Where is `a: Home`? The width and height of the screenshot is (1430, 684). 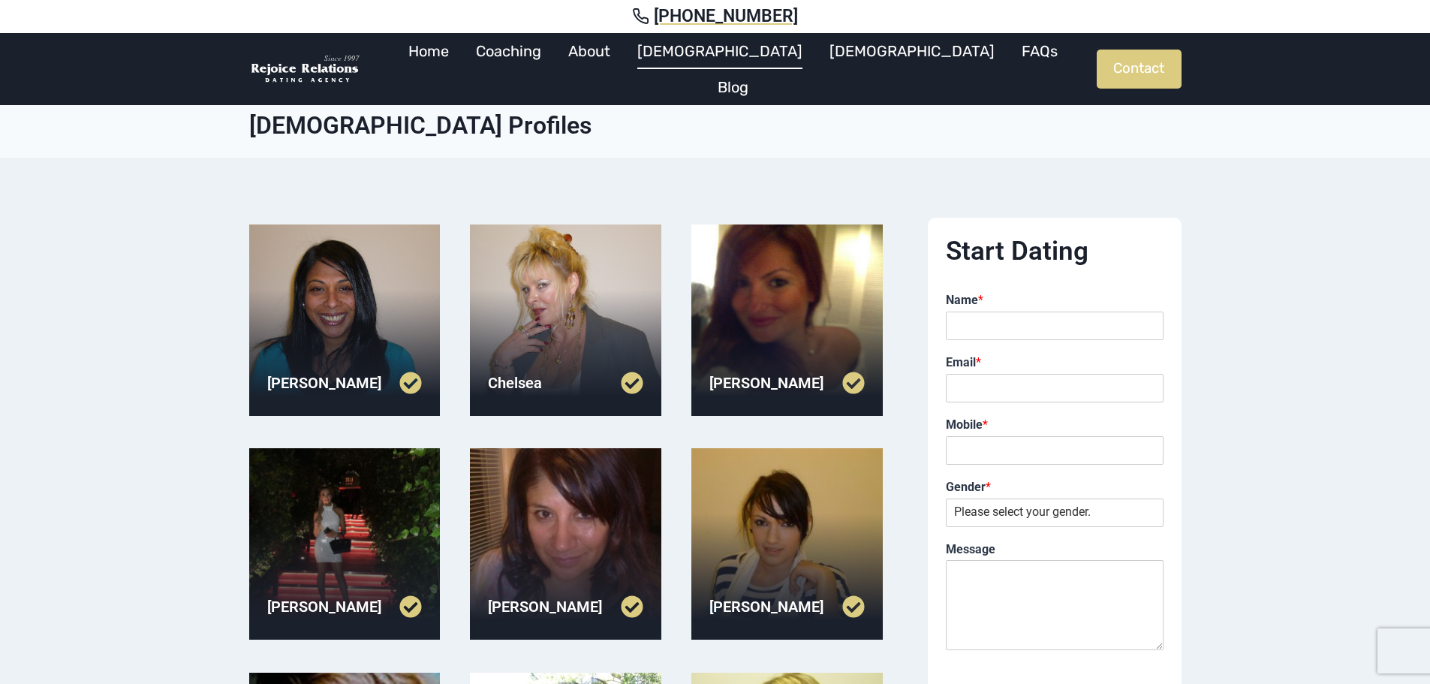 a: Home is located at coordinates (429, 51).